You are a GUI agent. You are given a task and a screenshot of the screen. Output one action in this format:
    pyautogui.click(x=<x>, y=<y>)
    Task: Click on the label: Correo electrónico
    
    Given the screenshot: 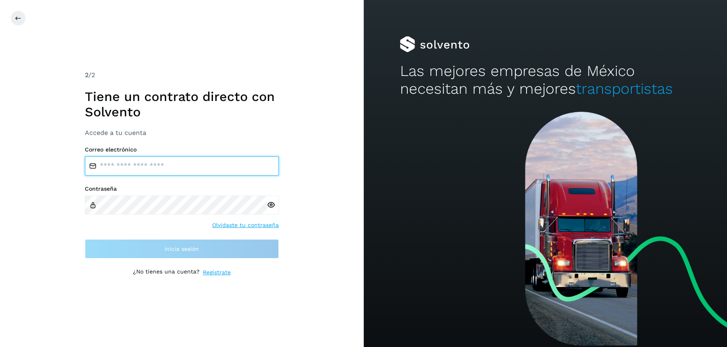 What is the action you would take?
    pyautogui.click(x=182, y=150)
    